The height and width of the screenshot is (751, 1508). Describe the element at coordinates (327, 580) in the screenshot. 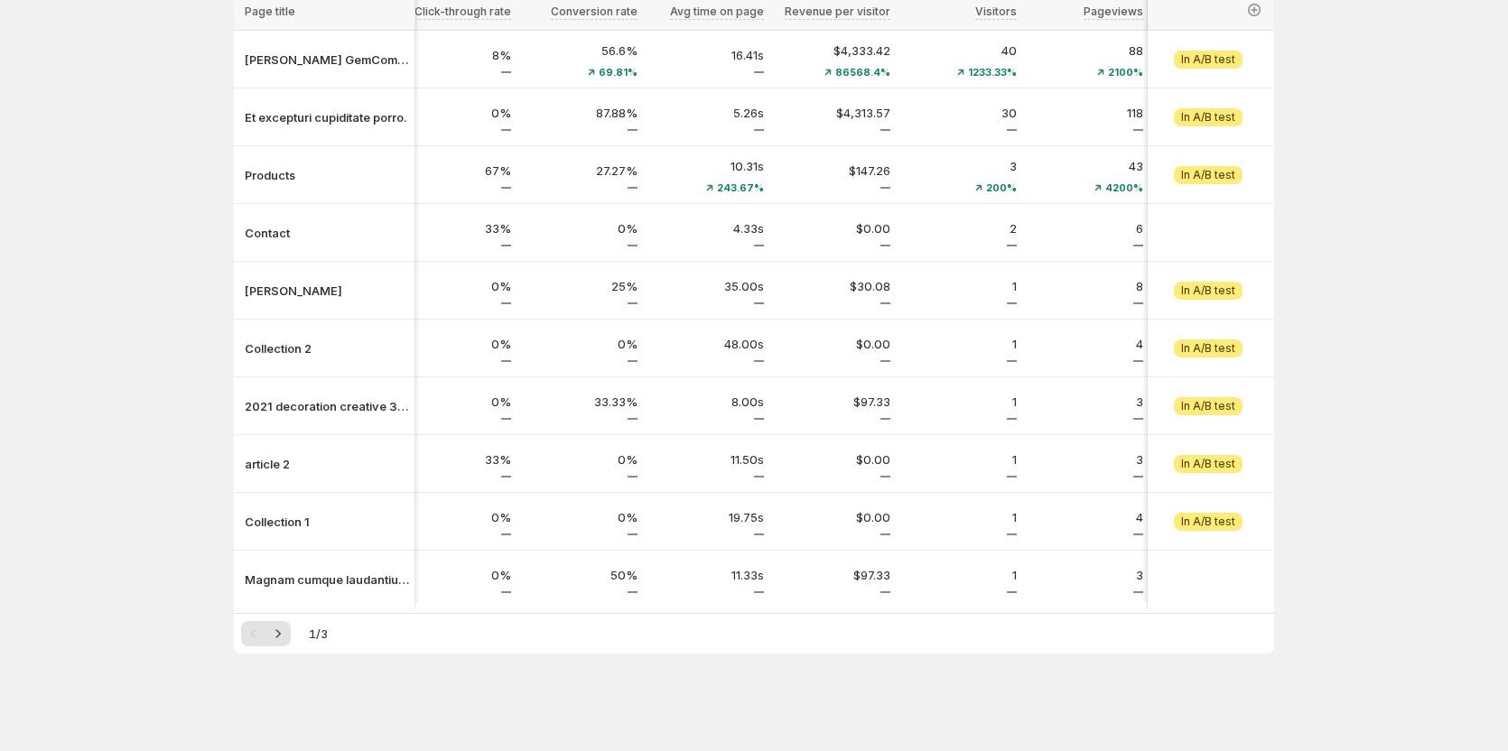

I see `p: Magnam cumque laudantium et.` at that location.